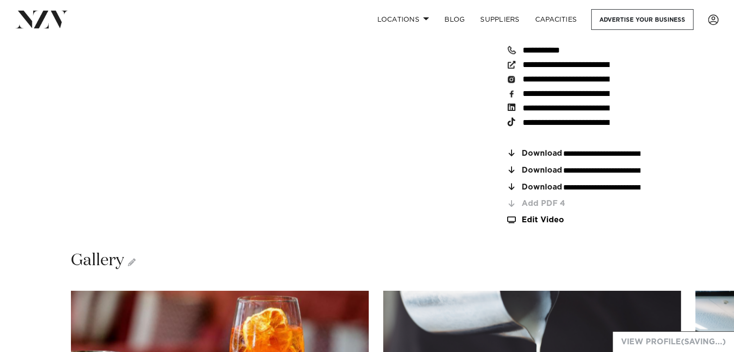  I want to click on img: nzv-logo.png, so click(41, 19).